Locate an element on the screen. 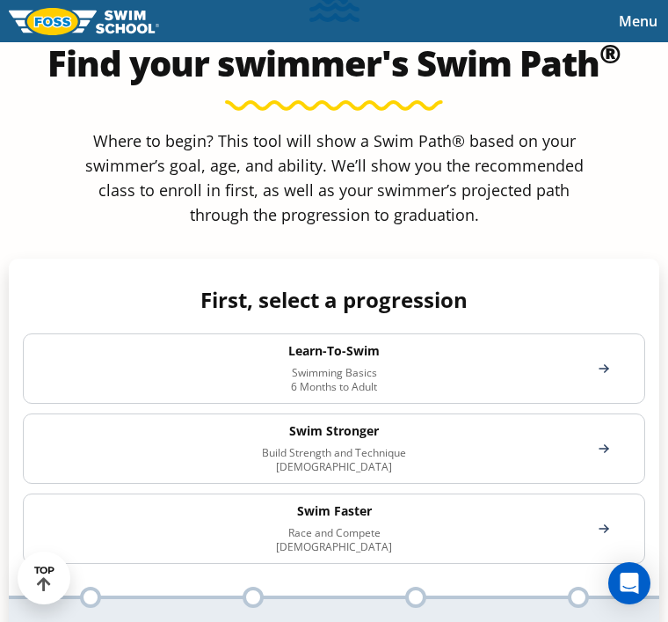  h4: Swim Faster is located at coordinates (334, 511).